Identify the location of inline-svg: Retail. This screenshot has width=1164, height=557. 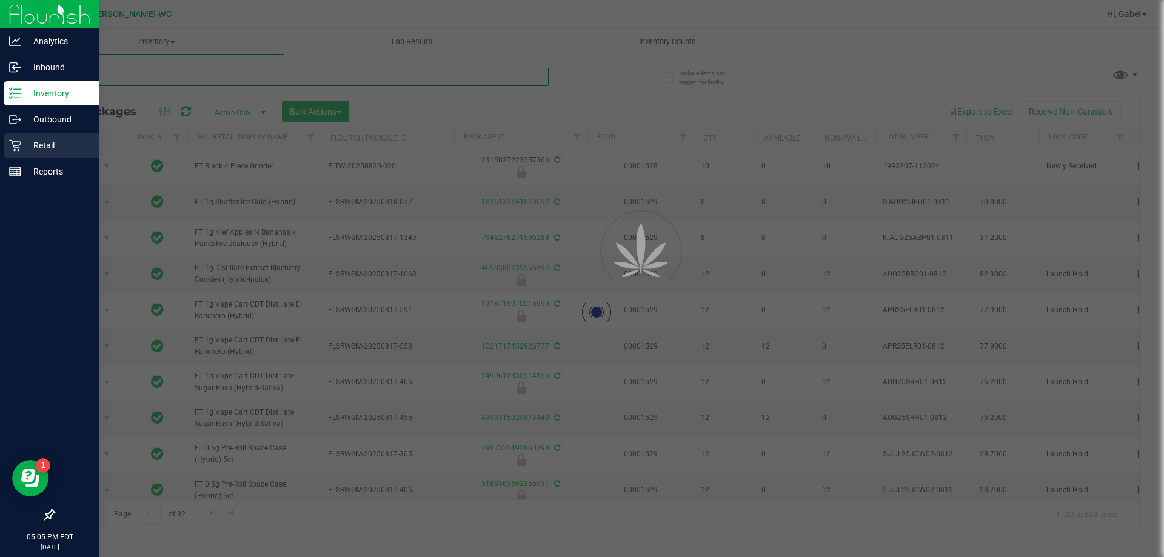
(15, 146).